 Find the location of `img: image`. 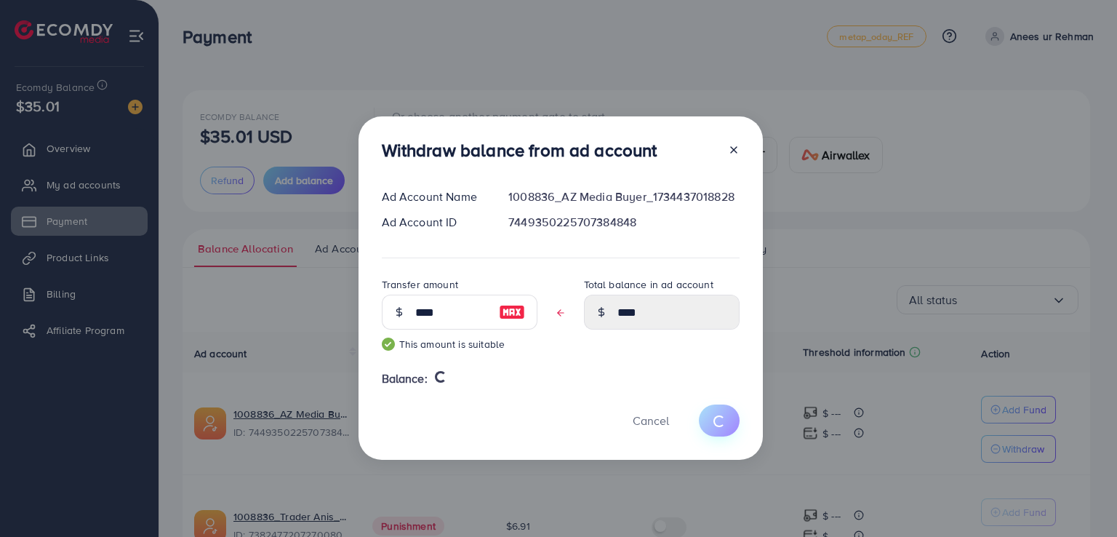

img: image is located at coordinates (512, 312).